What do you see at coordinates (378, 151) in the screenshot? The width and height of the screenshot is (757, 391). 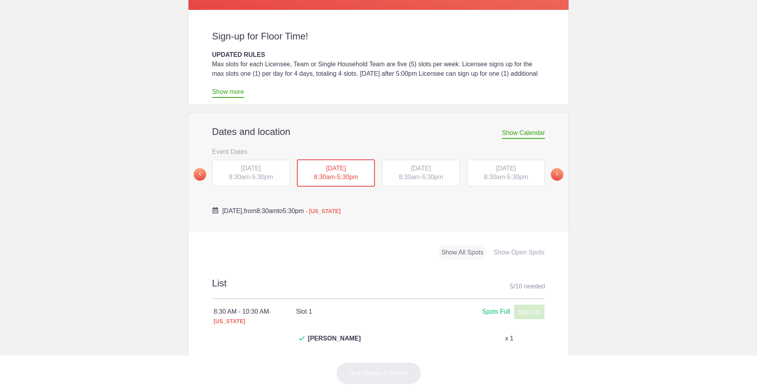 I see `h3: Event Dates` at bounding box center [378, 151].